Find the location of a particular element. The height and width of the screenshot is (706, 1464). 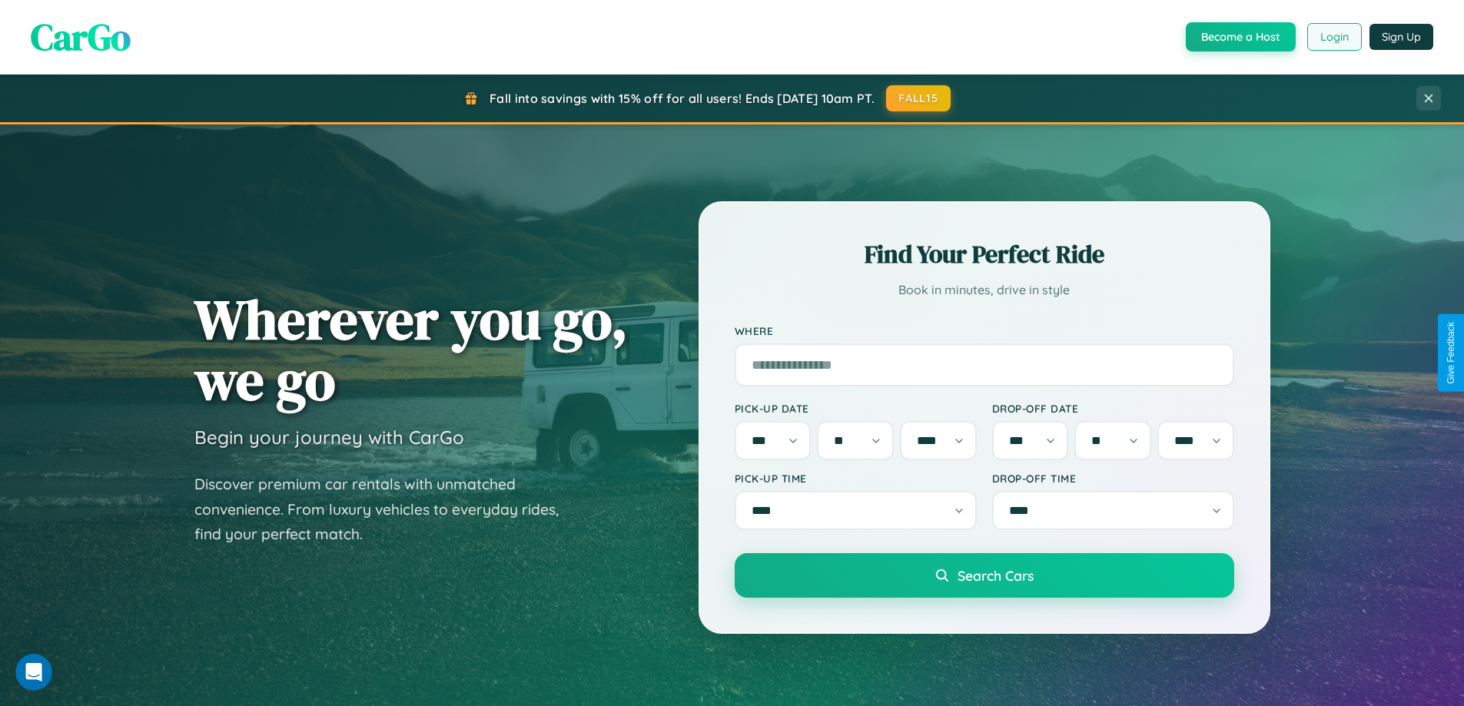

label: Drop-off Date is located at coordinates (1113, 408).